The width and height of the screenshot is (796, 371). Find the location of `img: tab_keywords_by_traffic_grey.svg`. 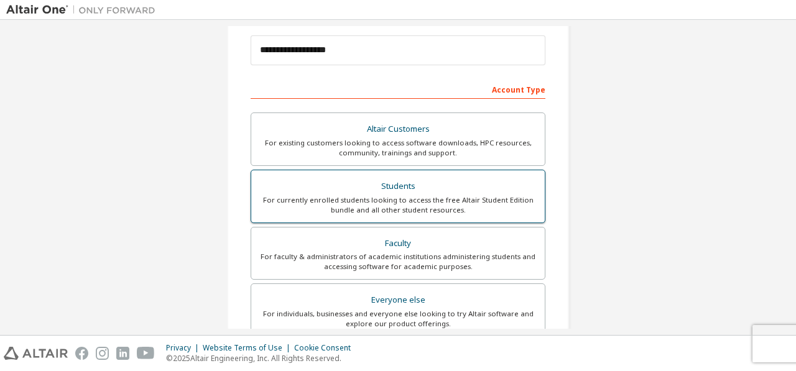

img: tab_keywords_by_traffic_grey.svg is located at coordinates (129, 77).